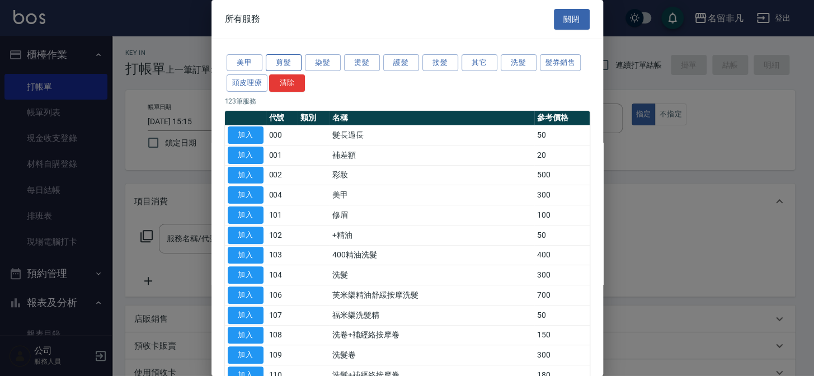  Describe the element at coordinates (431, 315) in the screenshot. I see `td: 福米樂洗髮精` at that location.